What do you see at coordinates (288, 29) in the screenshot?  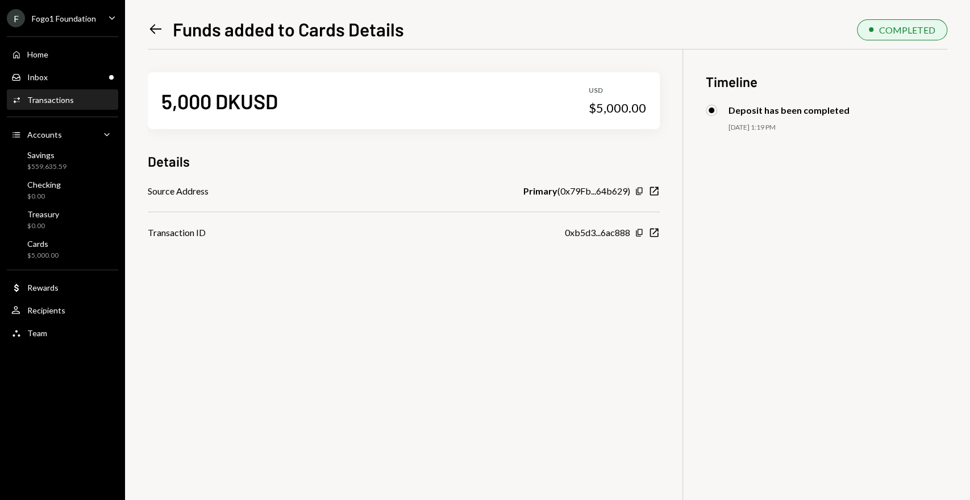 I see `h1: Funds added to Cards Details` at bounding box center [288, 29].